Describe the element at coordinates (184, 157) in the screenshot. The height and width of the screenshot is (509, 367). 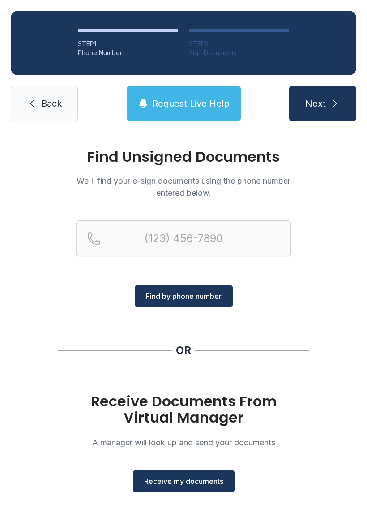
I see `h1: Find Unsigned Documents` at that location.